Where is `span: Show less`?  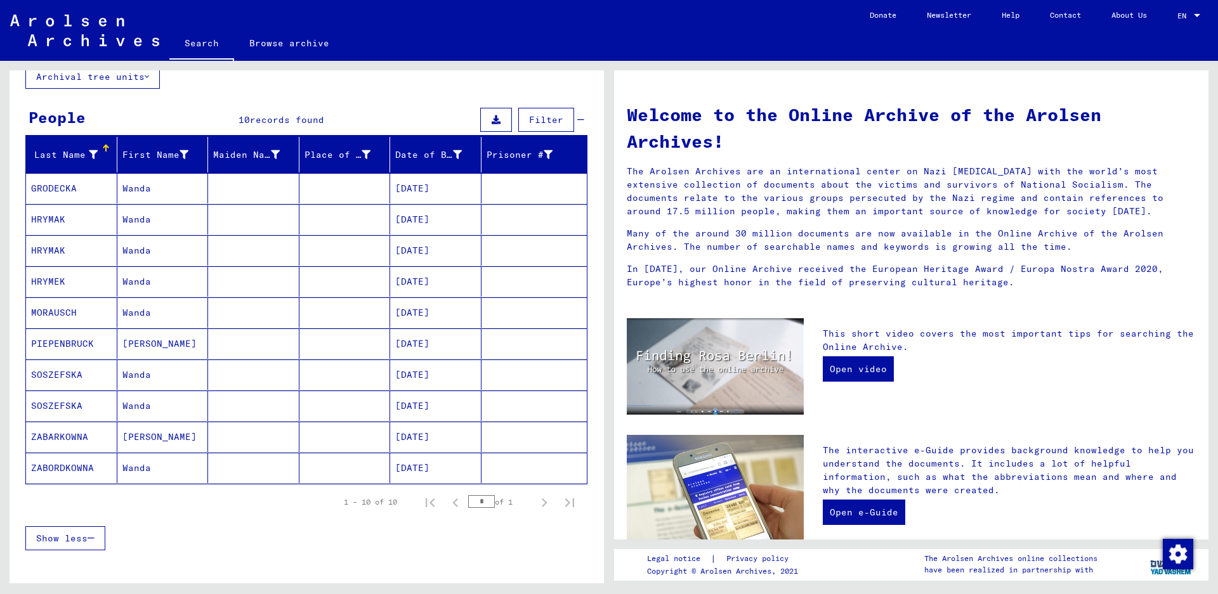 span: Show less is located at coordinates (62, 538).